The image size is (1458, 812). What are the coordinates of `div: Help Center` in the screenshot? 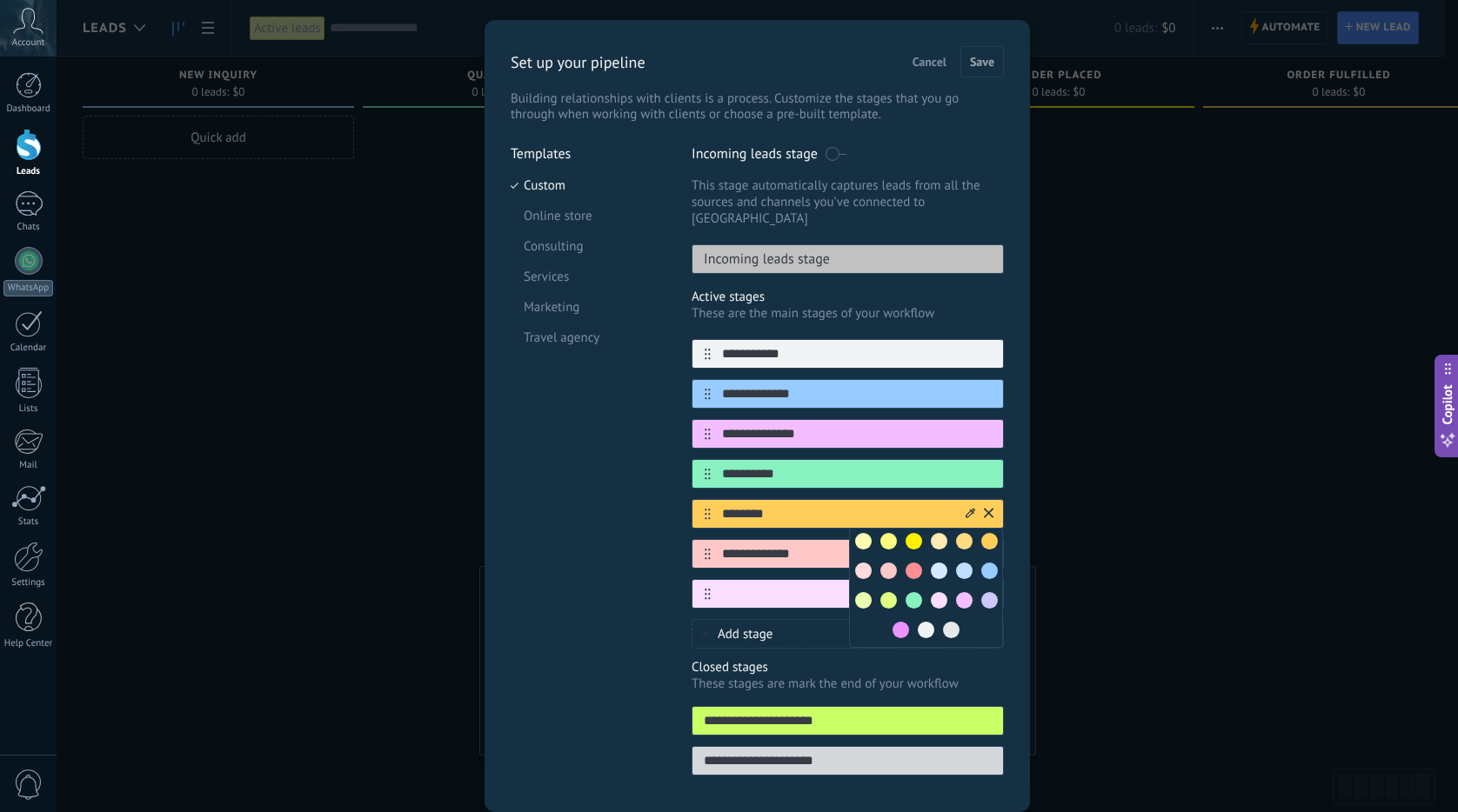 It's located at (28, 644).